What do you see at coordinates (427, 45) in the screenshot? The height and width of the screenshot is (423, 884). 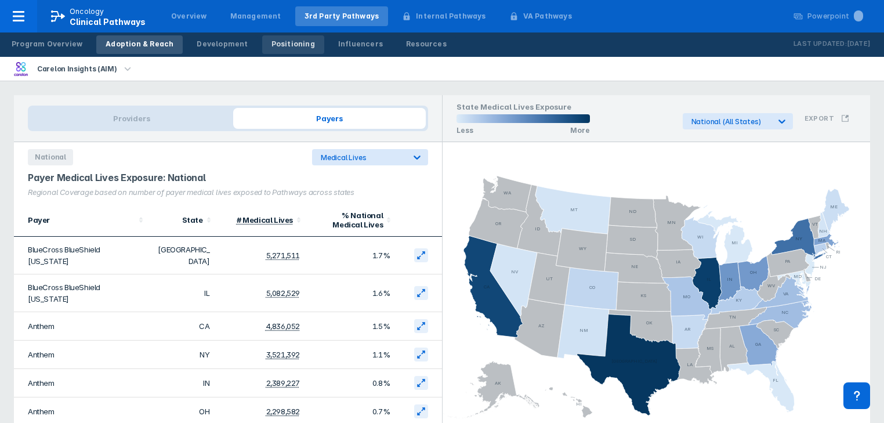 I see `a: Resources` at bounding box center [427, 45].